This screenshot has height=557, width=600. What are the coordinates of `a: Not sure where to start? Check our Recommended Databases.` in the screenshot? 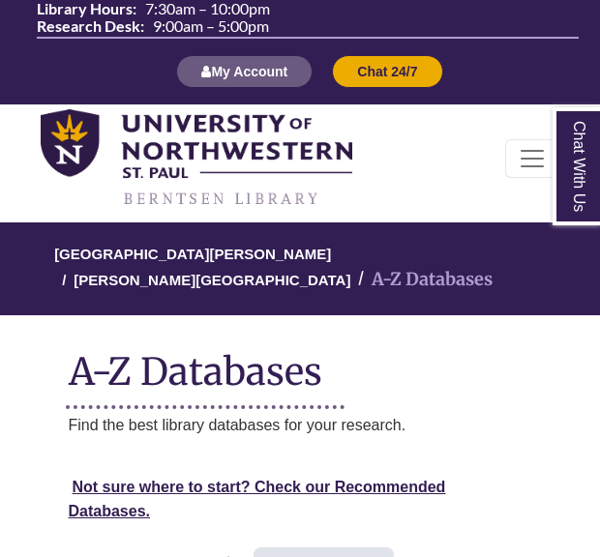 It's located at (257, 499).